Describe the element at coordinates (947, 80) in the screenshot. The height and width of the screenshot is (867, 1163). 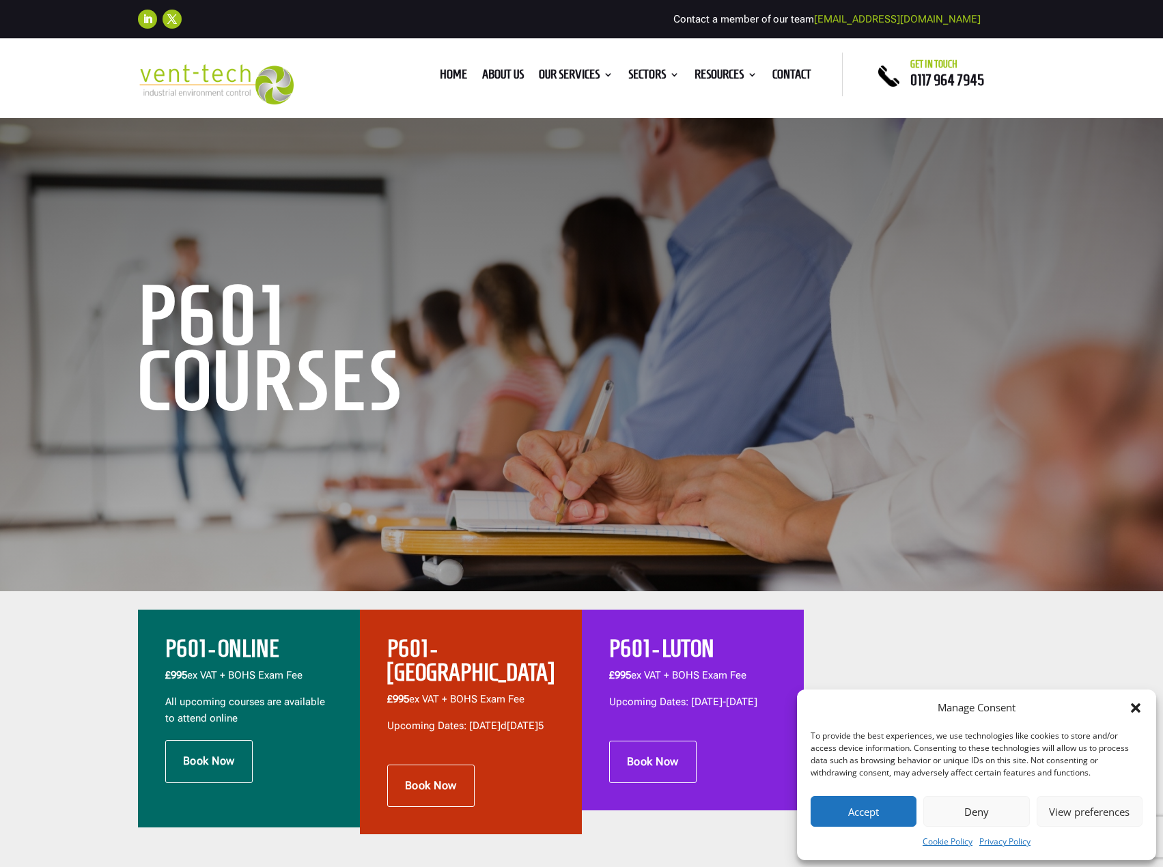
I see `span: 0117 964 7945` at that location.